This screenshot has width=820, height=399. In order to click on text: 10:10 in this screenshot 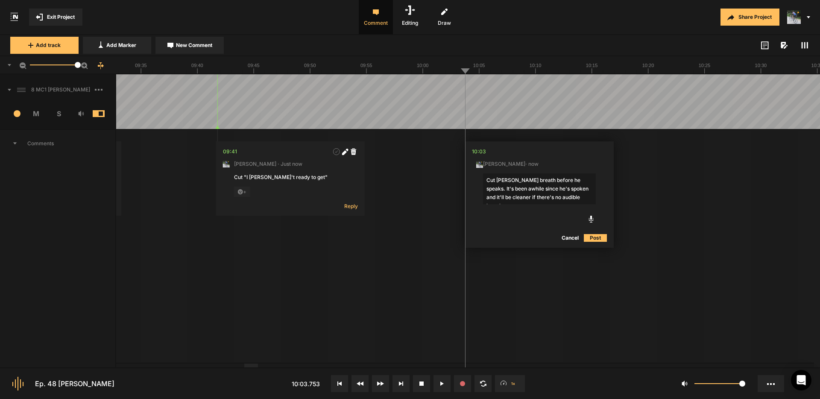, I will do `click(535, 65)`.